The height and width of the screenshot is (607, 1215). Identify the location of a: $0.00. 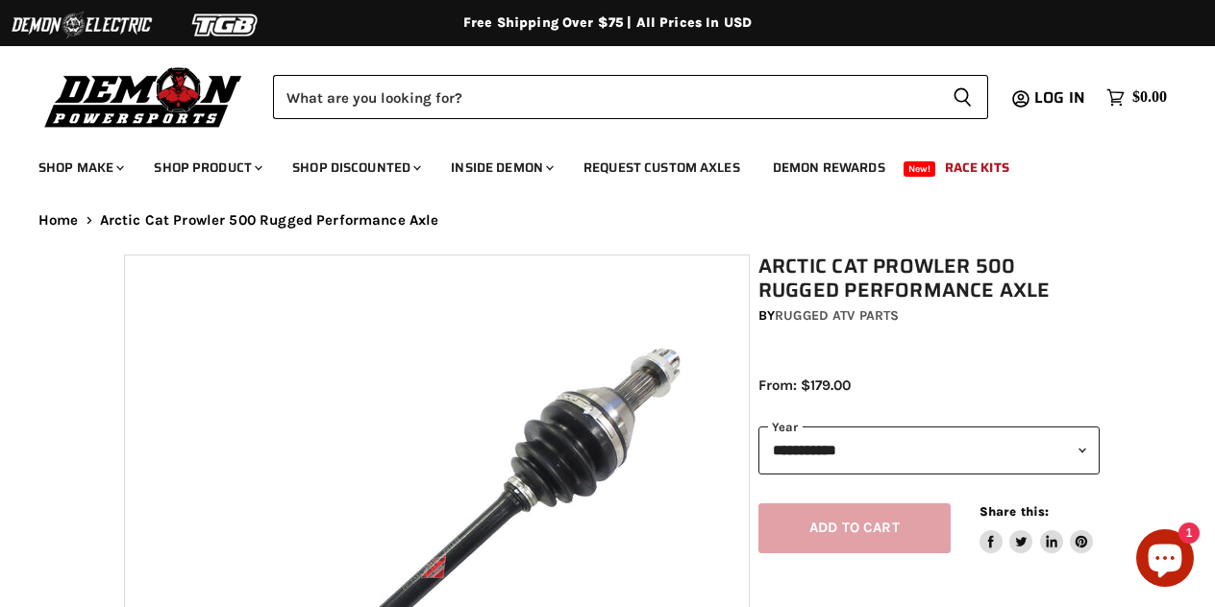
(1136, 97).